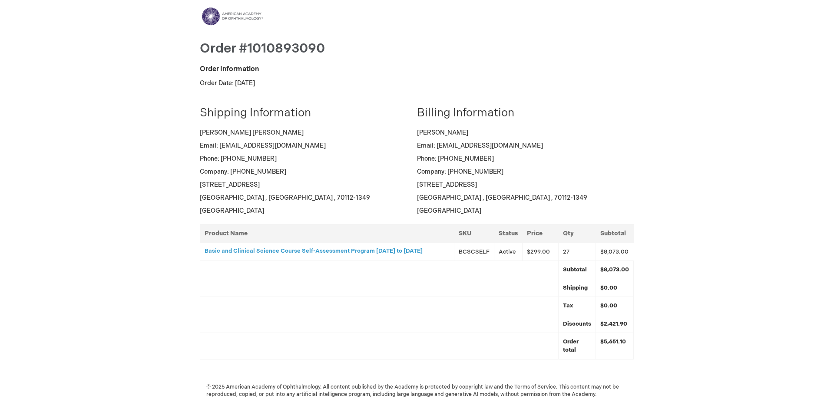 The image size is (834, 399). Describe the element at coordinates (615, 252) in the screenshot. I see `td: $8,073.00` at that location.